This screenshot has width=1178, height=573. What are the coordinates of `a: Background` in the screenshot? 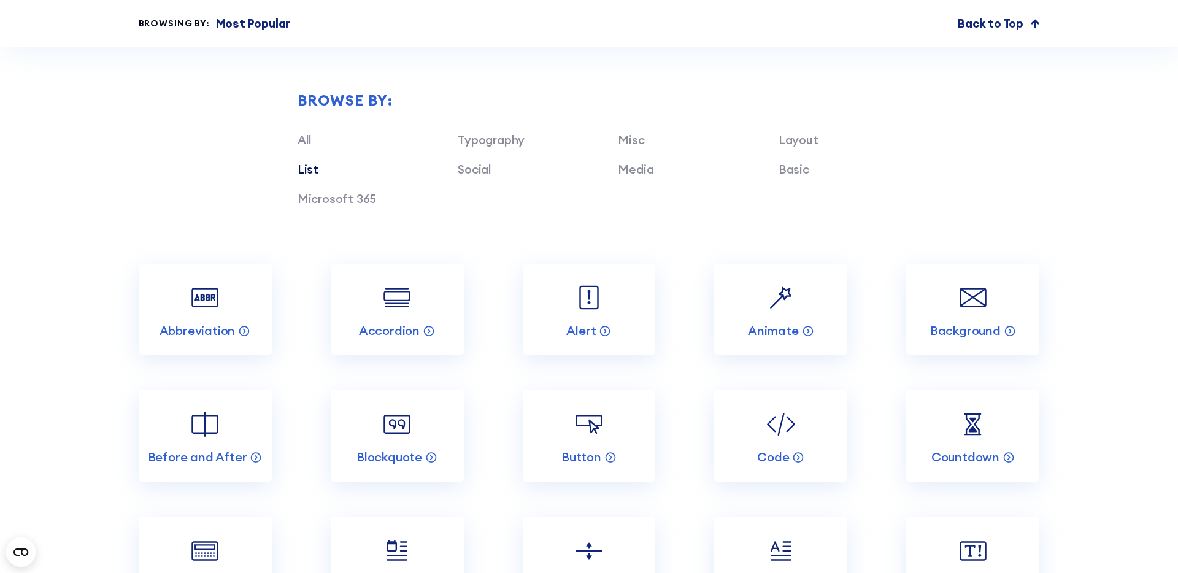 It's located at (972, 309).